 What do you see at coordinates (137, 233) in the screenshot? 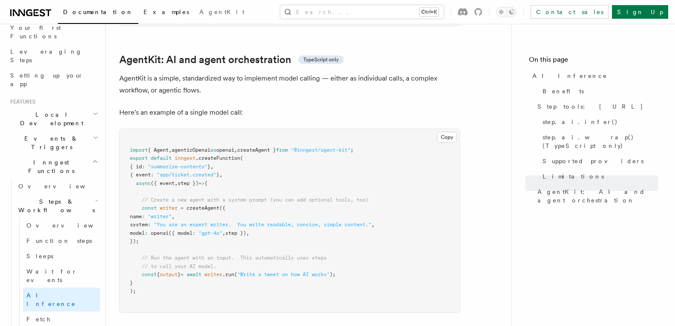
I see `span: model` at bounding box center [137, 233].